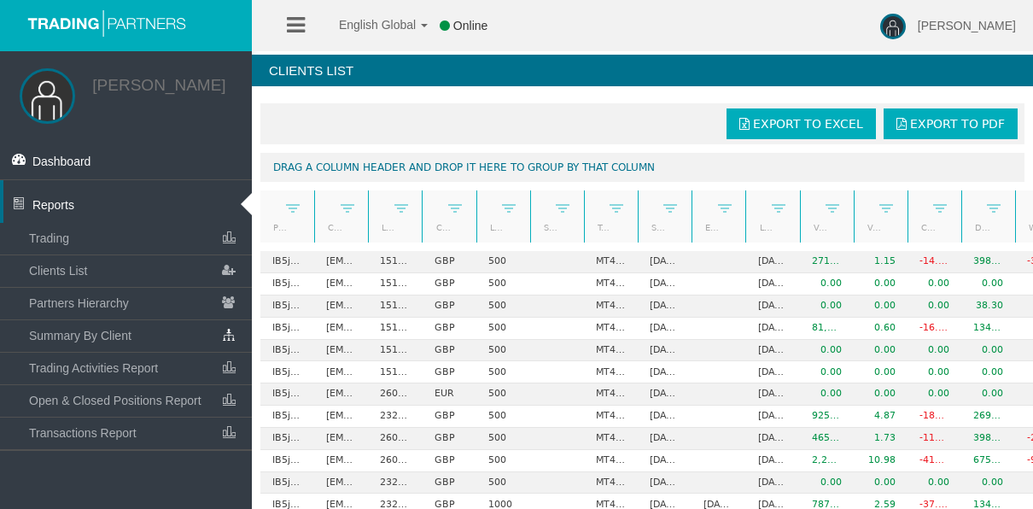 This screenshot has height=509, width=1033. I want to click on td: 271,513.50, so click(827, 262).